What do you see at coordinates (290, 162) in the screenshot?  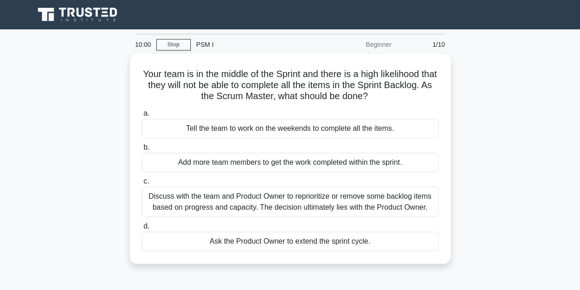 I see `div: Add more team members to get the work completed within the sprint.` at bounding box center [290, 162].